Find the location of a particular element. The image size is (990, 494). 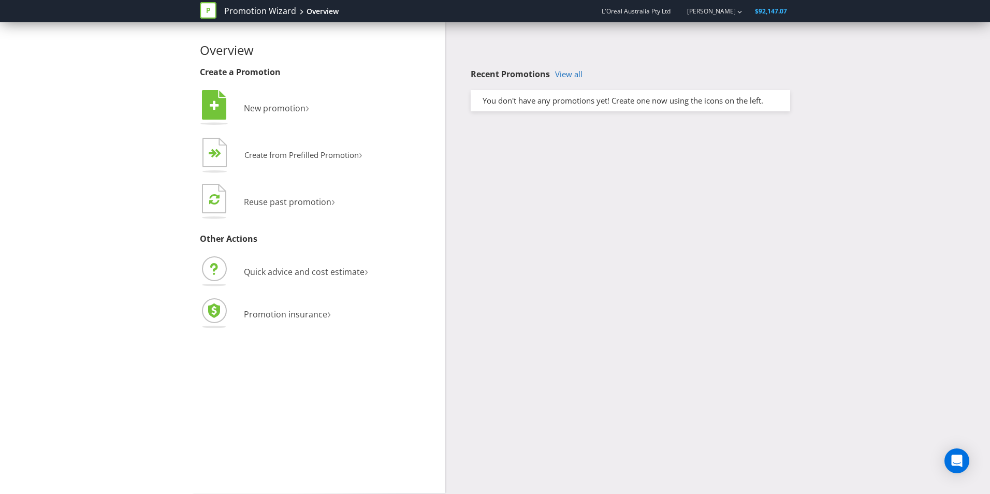

div: You don't have any promotions yet! Create one now using the icons on the left. is located at coordinates (630, 100).